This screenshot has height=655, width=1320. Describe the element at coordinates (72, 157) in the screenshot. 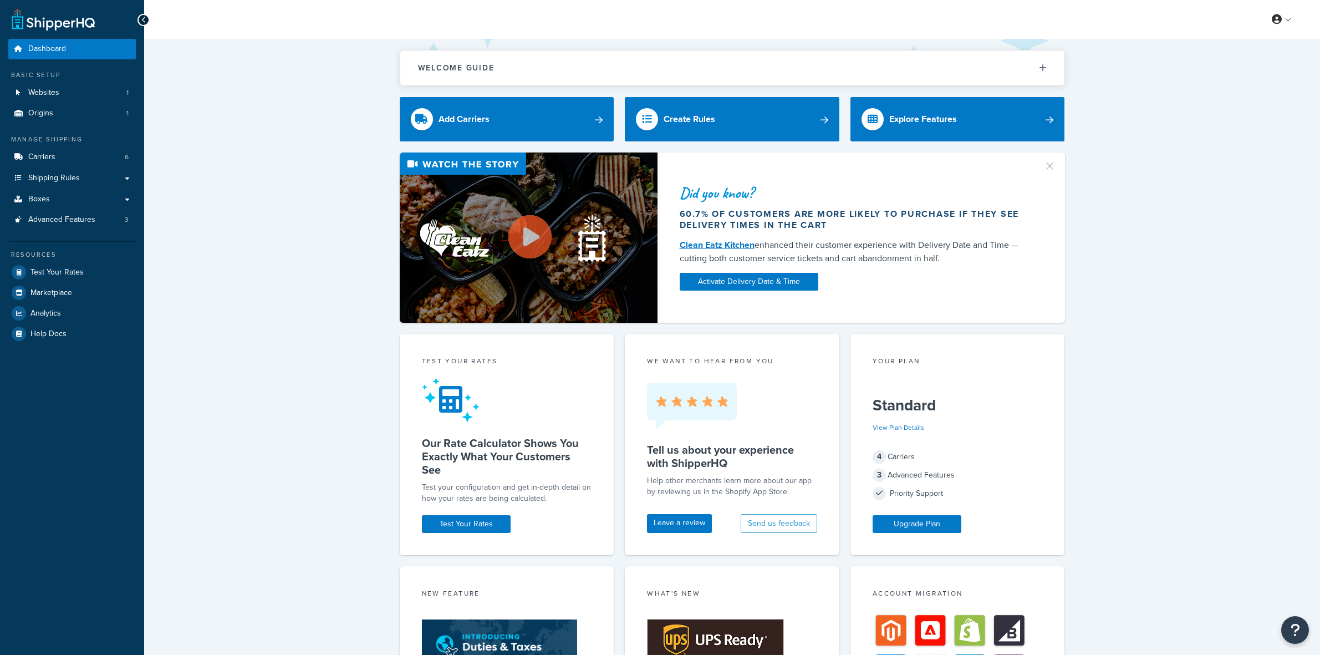

I see `a: Carriers6` at that location.